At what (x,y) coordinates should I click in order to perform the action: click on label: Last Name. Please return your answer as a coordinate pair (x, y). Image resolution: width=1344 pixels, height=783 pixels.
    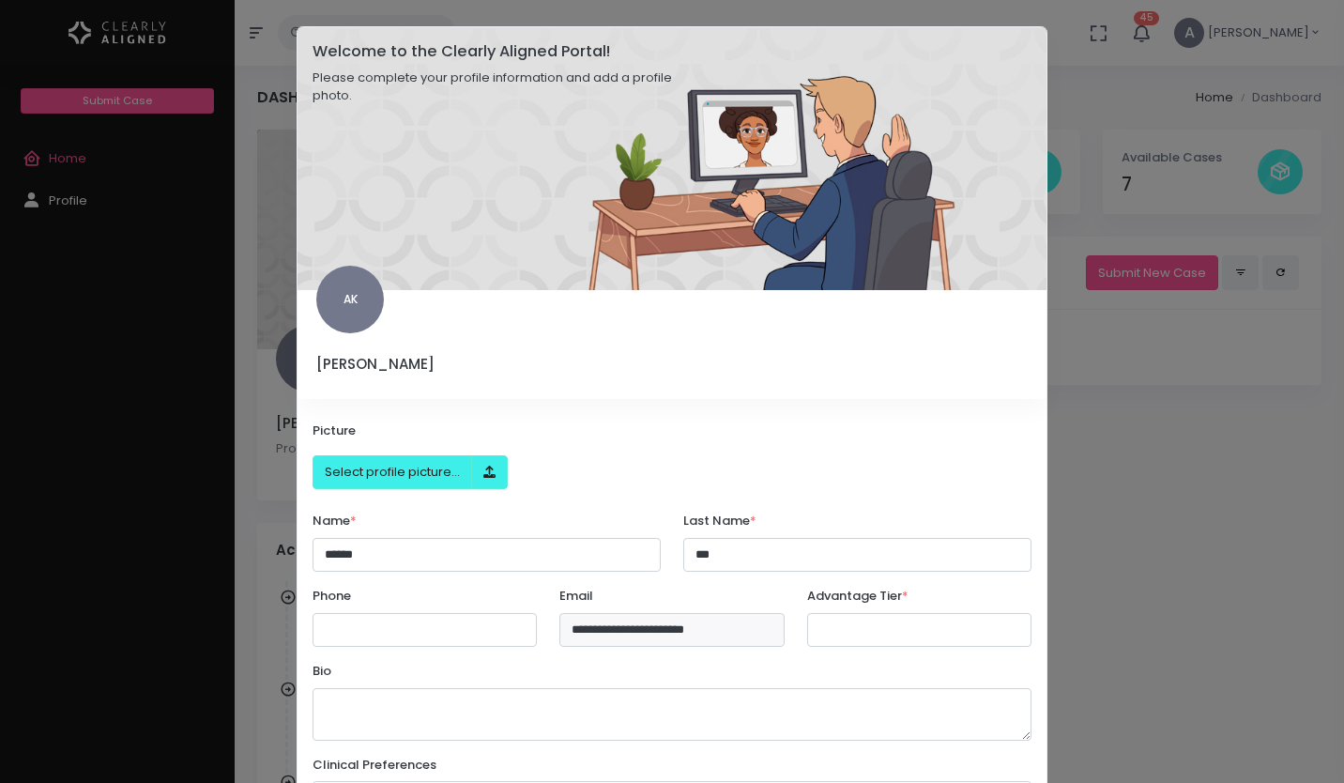
    Looking at the image, I should click on (720, 521).